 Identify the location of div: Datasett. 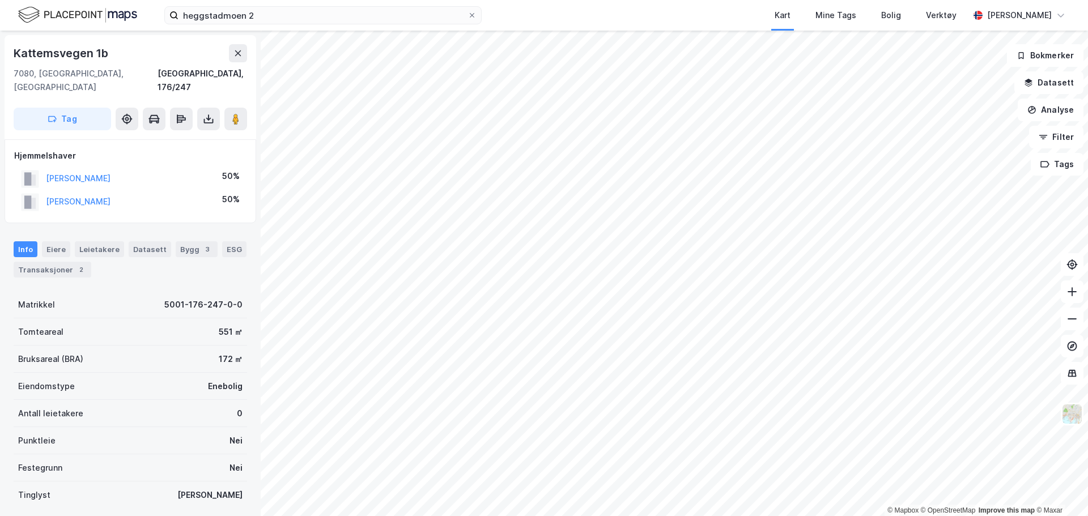
(150, 249).